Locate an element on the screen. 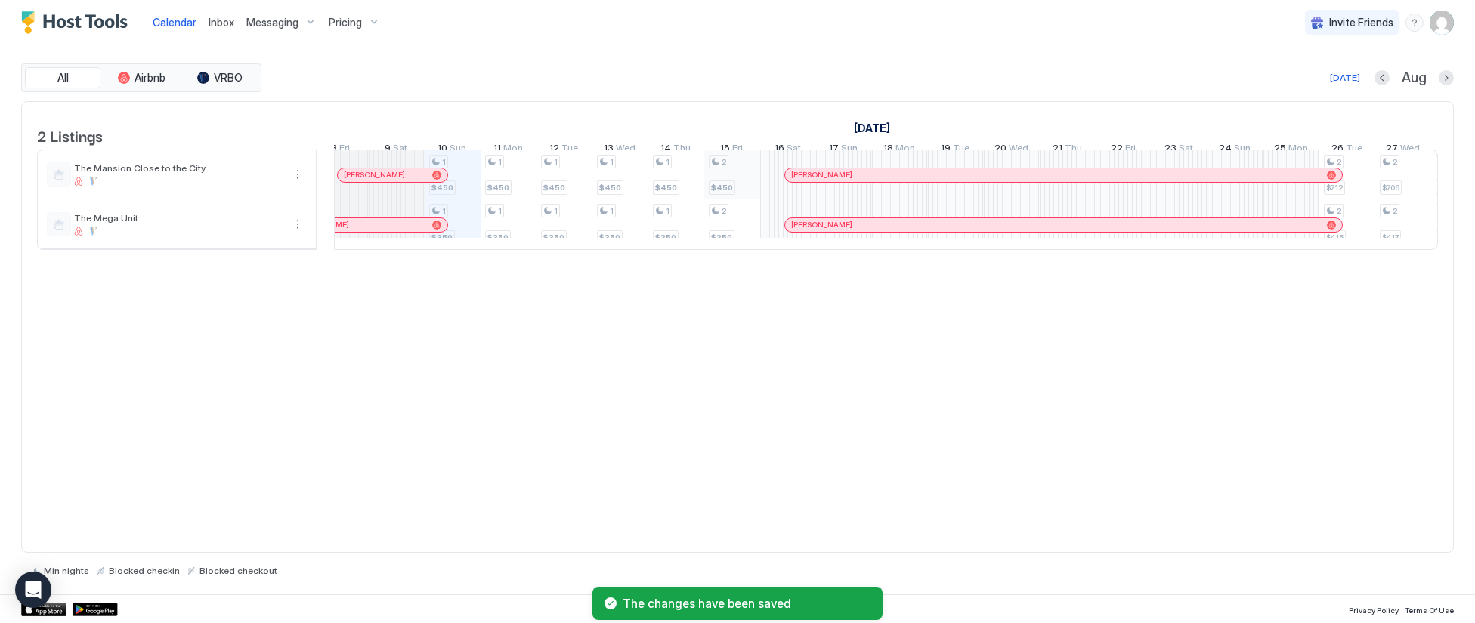  button: All is located at coordinates (63, 78).